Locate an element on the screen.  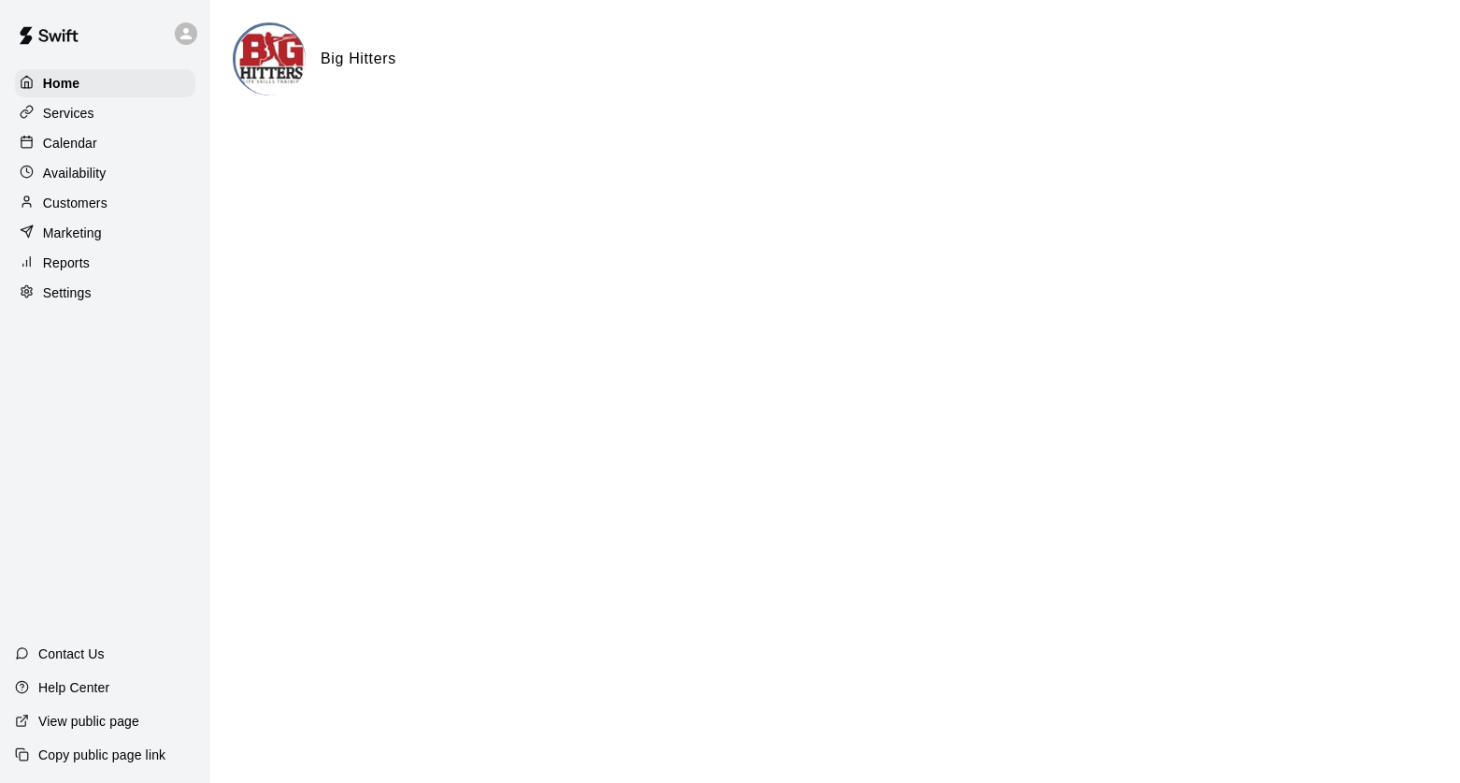
a: Calendar is located at coordinates (105, 143).